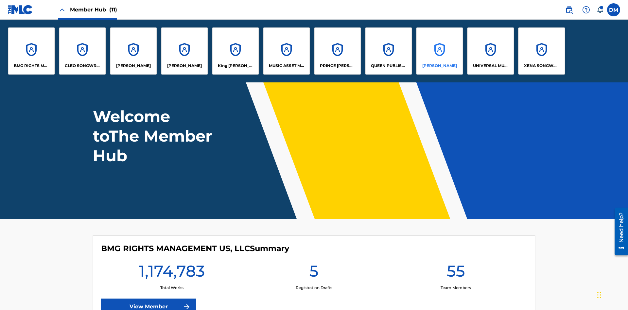 Image resolution: width=628 pixels, height=310 pixels. Describe the element at coordinates (184, 66) in the screenshot. I see `p: EYAMA MCSINGER` at that location.